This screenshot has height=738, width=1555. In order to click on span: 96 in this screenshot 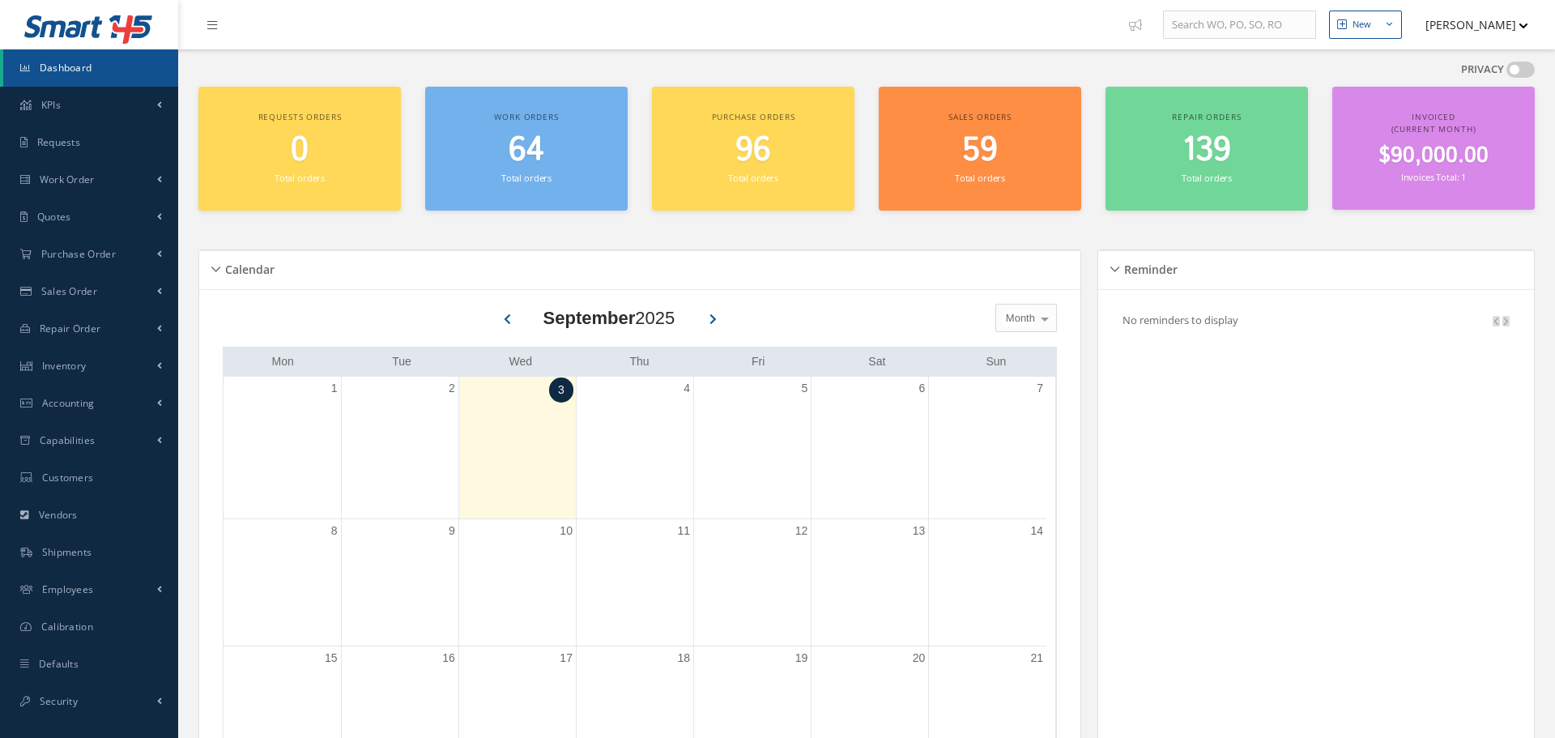, I will do `click(753, 150)`.